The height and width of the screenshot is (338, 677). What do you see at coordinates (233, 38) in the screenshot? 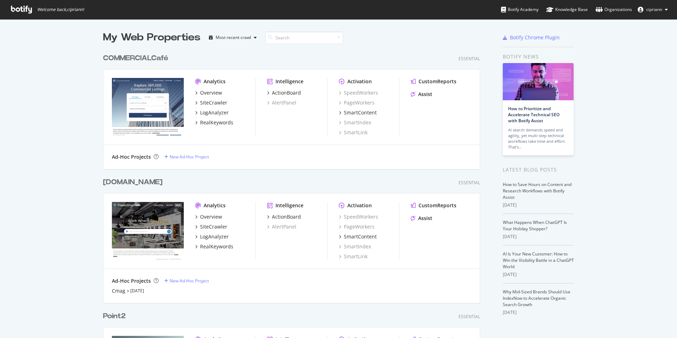
I see `div: Most recent crawl` at bounding box center [233, 38].